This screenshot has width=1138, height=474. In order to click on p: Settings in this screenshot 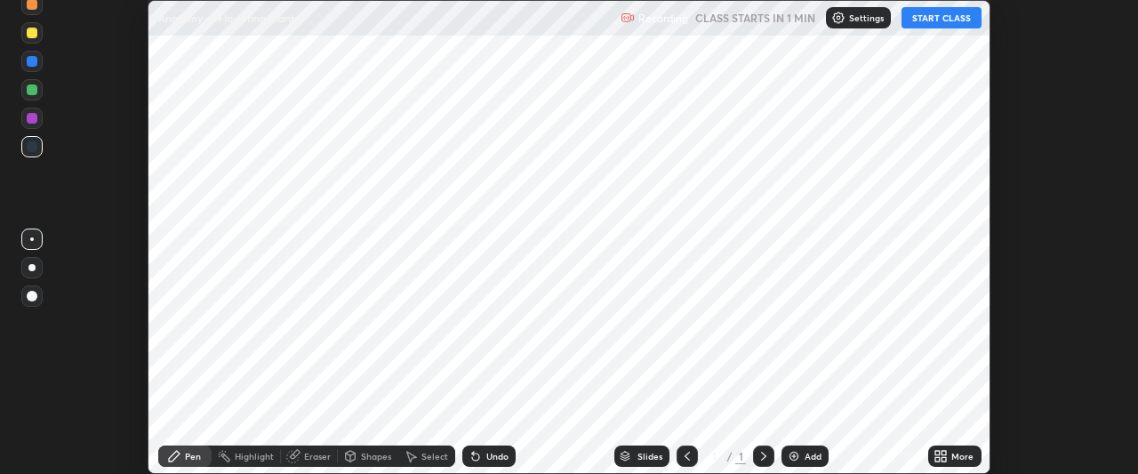, I will do `click(866, 18)`.